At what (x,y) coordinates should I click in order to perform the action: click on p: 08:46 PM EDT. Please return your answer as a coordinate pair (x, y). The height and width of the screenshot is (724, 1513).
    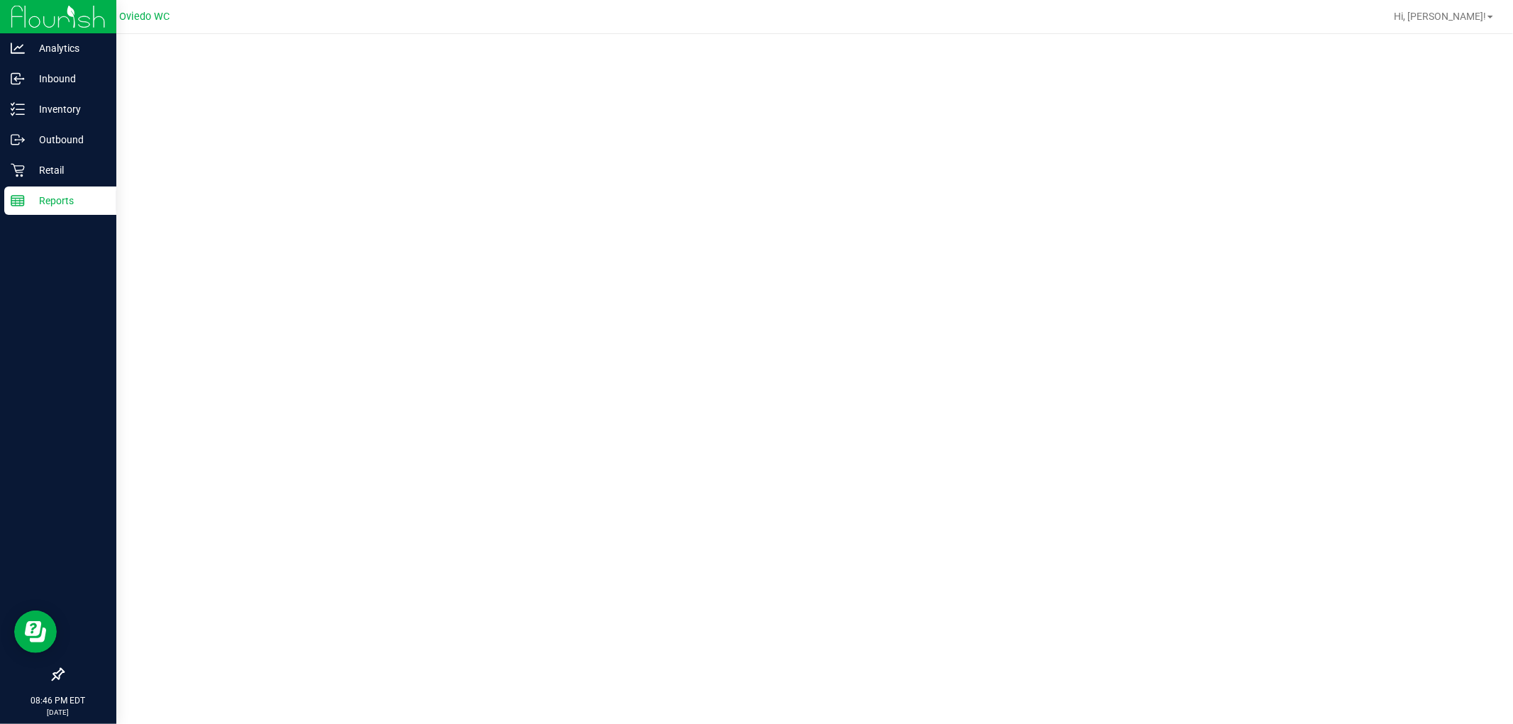
    Looking at the image, I should click on (58, 701).